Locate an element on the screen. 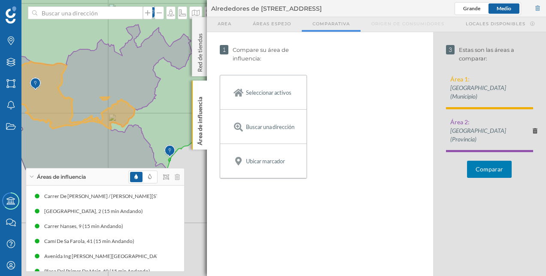 This screenshot has height=276, width=546. div: Plaça Del Primer De Maig, 40 (15 min Andando) is located at coordinates (99, 272).